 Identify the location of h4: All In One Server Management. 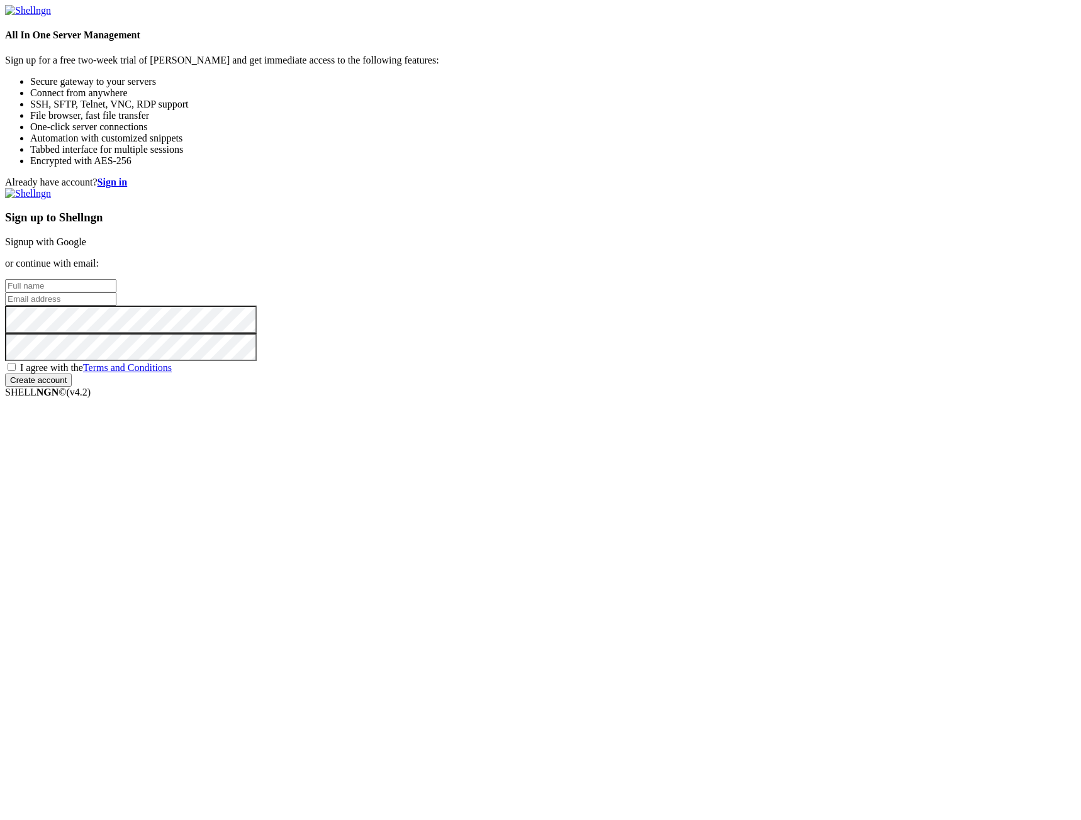
(540, 35).